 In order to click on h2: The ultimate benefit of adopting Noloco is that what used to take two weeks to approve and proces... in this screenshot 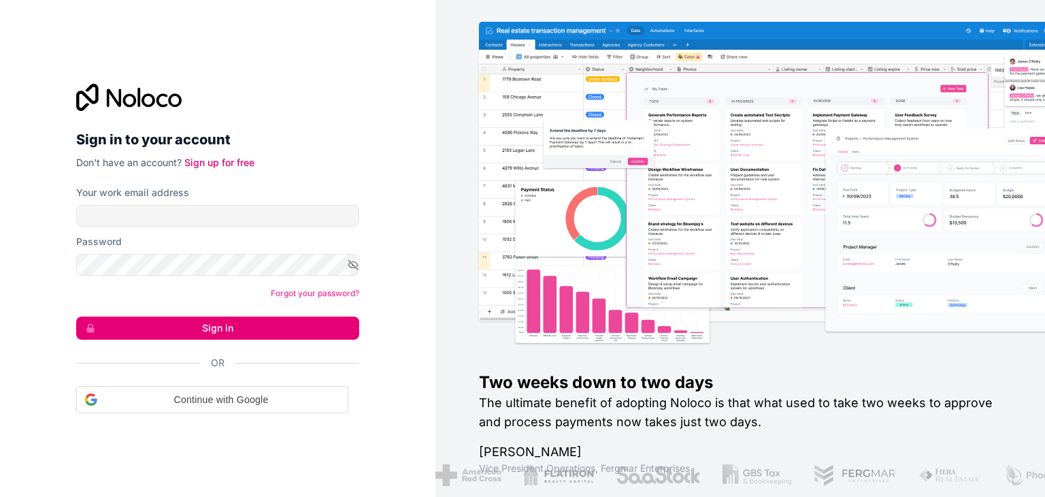, I will do `click(740, 412)`.